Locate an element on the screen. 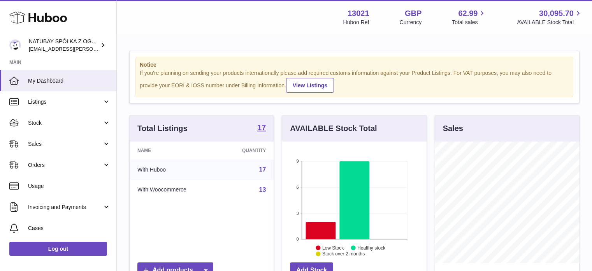 The width and height of the screenshot is (592, 271). span: 30,095.70 is located at coordinates (556, 13).